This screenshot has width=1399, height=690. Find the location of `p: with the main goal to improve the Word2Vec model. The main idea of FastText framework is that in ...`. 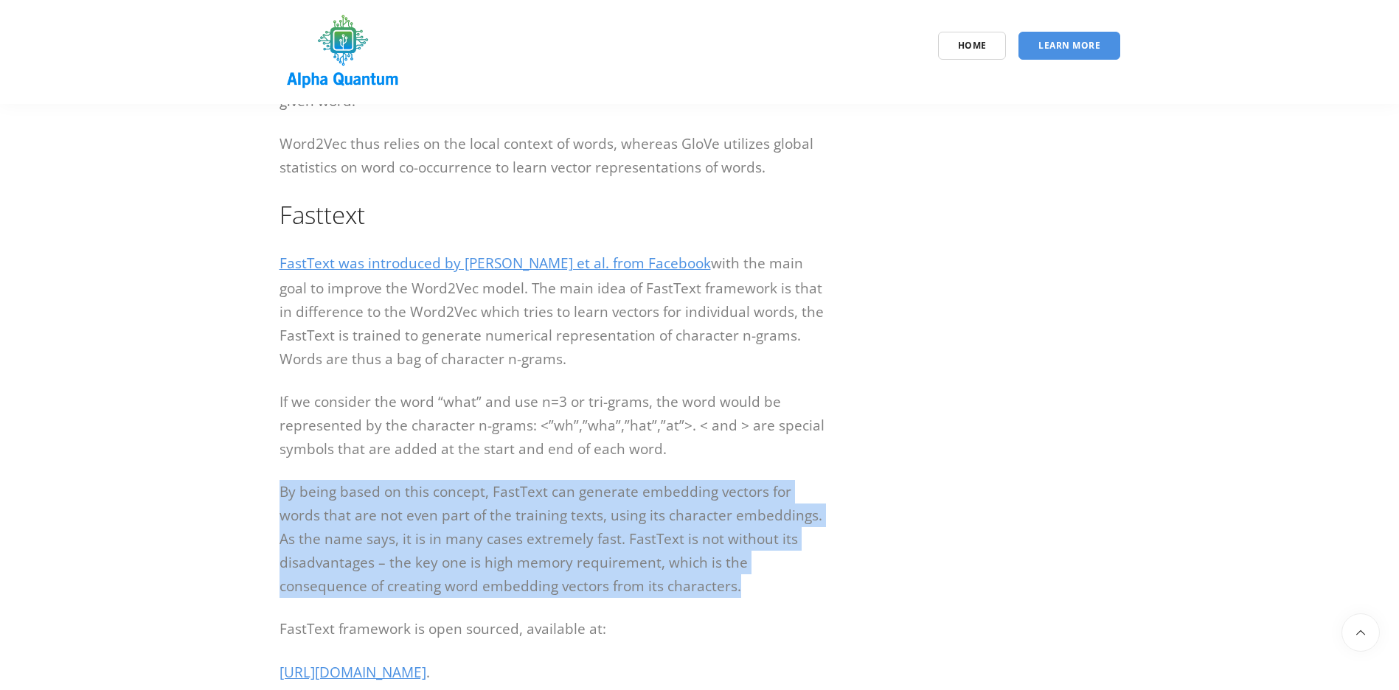

p: with the main goal to improve the Word2Vec model. The main idea of FastText framework is that in ... is located at coordinates (556, 310).